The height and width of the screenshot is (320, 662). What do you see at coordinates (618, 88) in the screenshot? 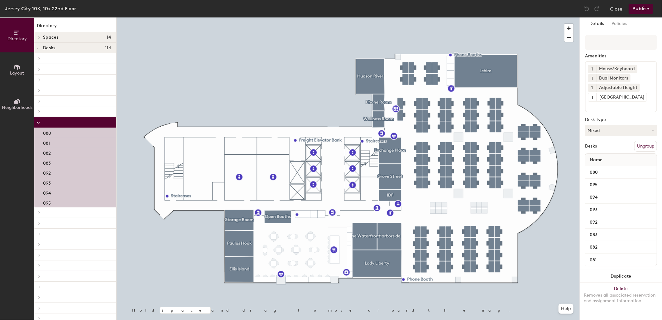
I see `div: Adjustable Height` at bounding box center [618, 88].